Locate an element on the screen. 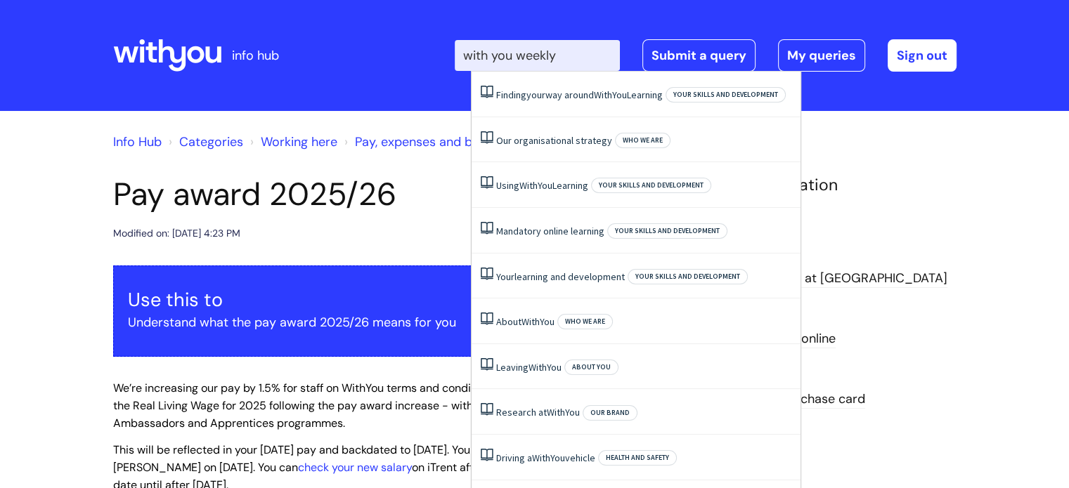 Image resolution: width=1069 pixels, height=488 pixels. span: We’re increasing our pay by 1.5% for staff on WithYou terms and conditions. All staff salaries wi... is located at coordinates (383, 405).